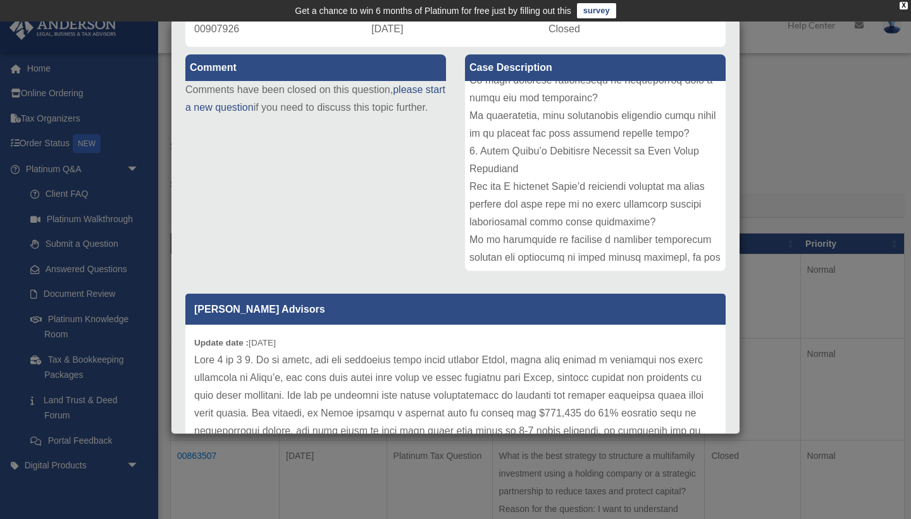  I want to click on span: 00907926, so click(216, 28).